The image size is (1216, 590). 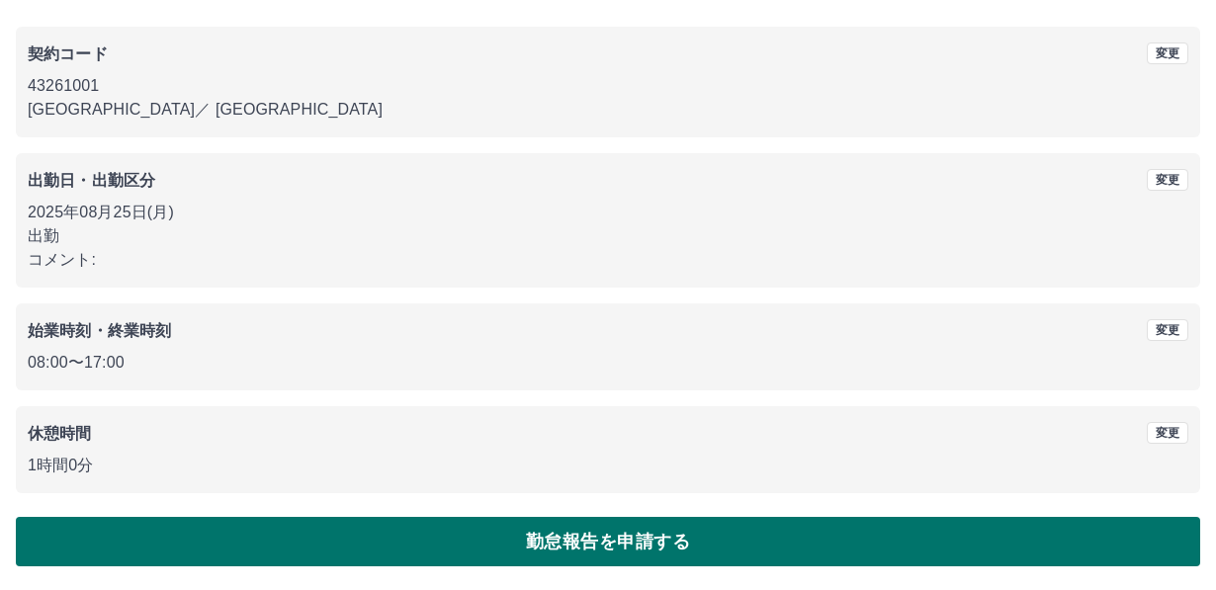 I want to click on b: 契約コード, so click(x=67, y=53).